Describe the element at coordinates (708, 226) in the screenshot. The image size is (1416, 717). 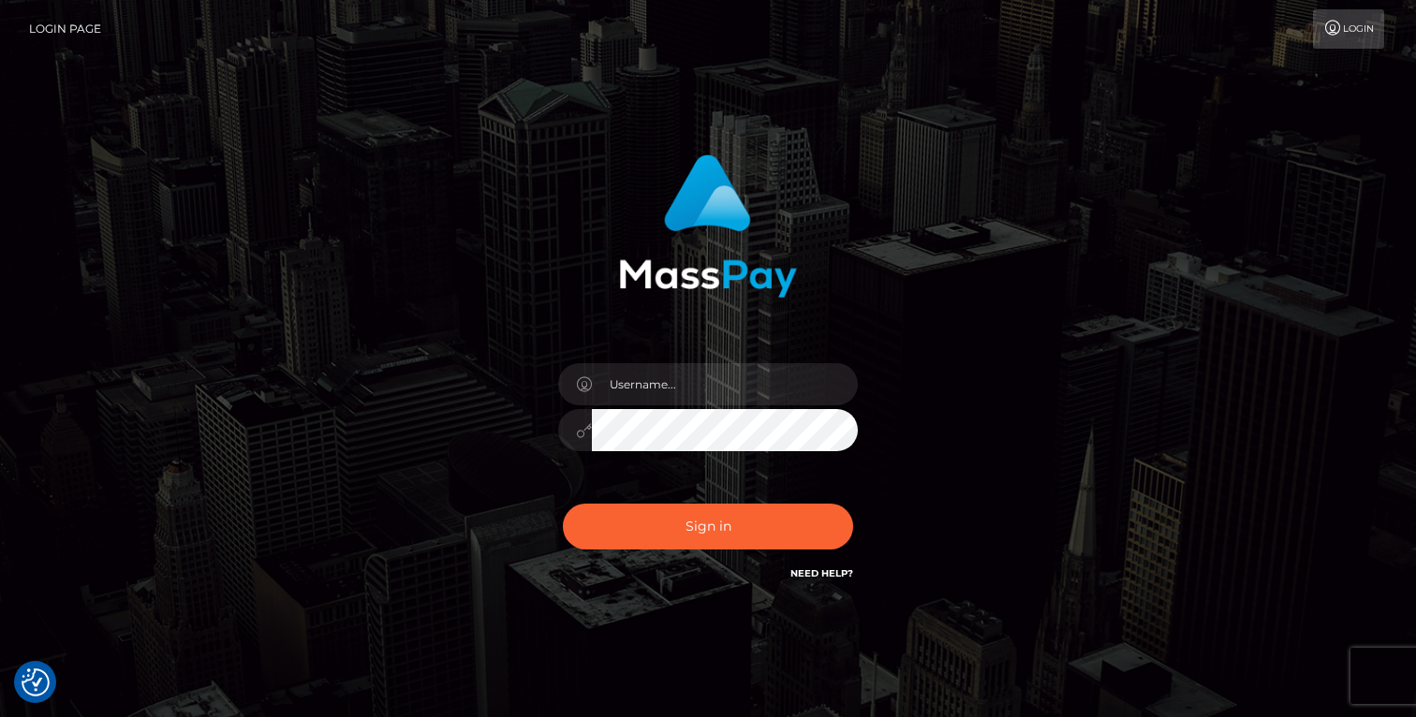
I see `img: MassPay Login` at that location.